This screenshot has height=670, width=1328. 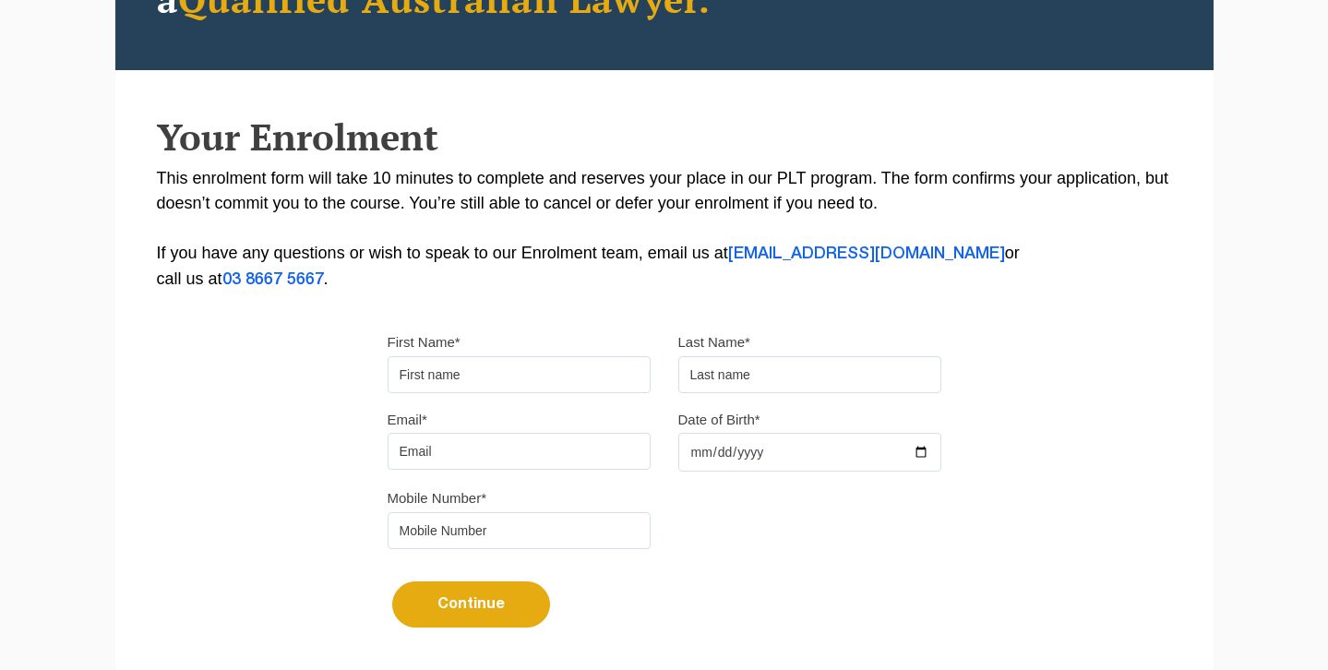 What do you see at coordinates (407, 420) in the screenshot?
I see `label: Email*` at bounding box center [407, 420].